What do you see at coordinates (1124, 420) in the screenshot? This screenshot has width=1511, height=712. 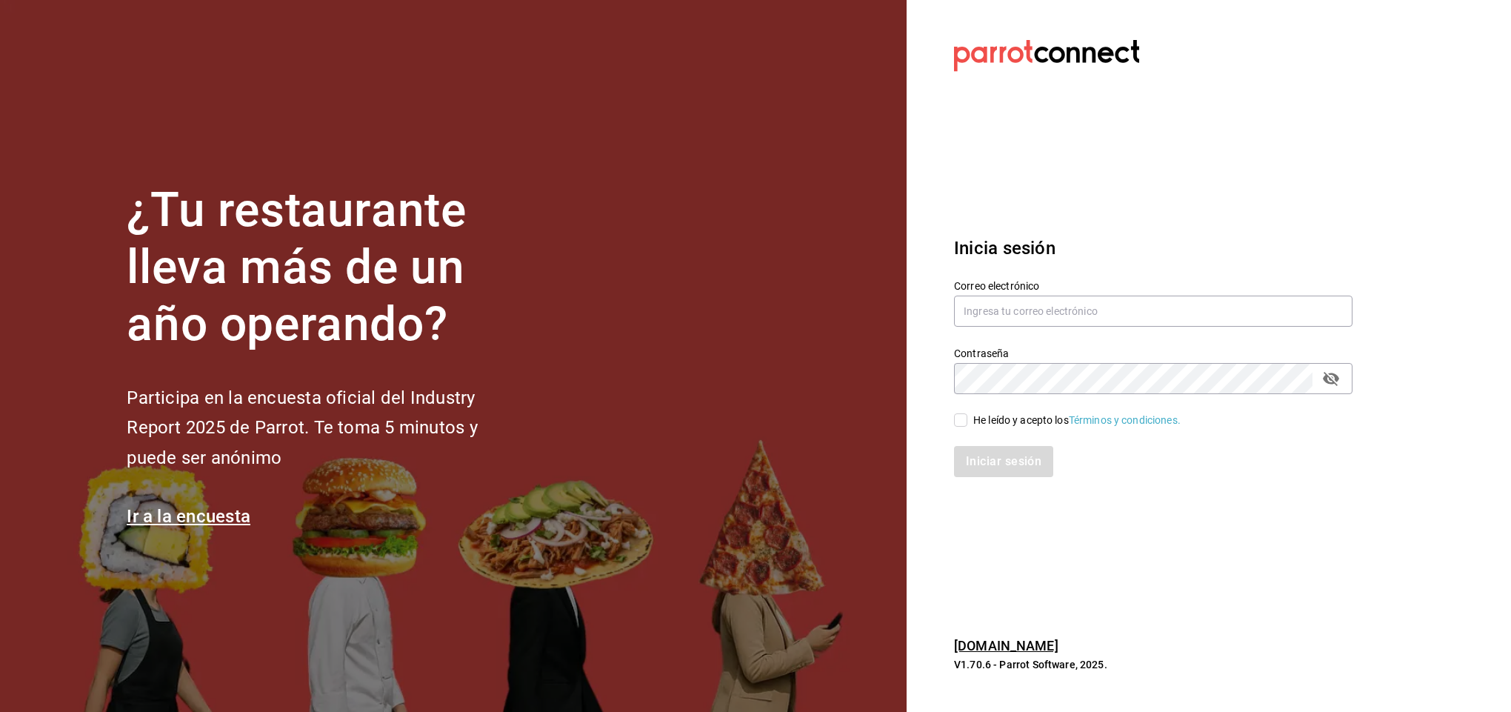 I see `a: Términos y condiciones.` at bounding box center [1124, 420].